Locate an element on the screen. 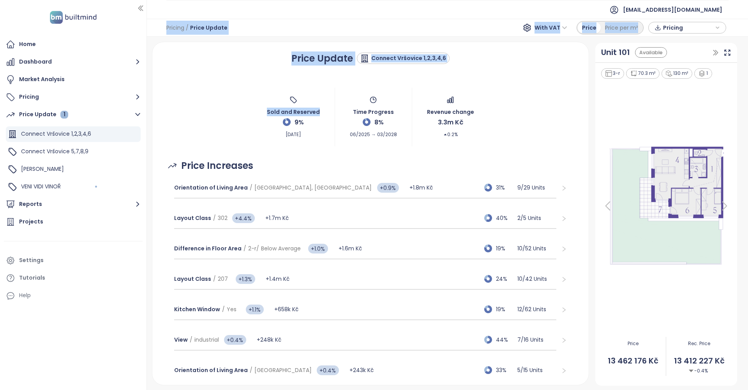 The width and height of the screenshot is (748, 390). span: 40% is located at coordinates (505, 218).